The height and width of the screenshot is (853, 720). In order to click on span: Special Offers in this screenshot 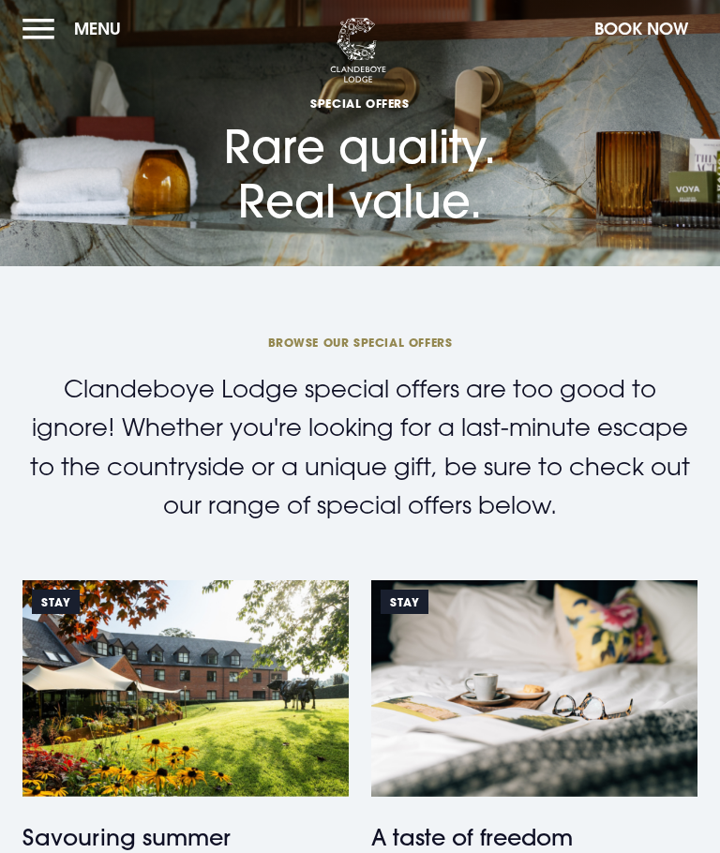, I will do `click(360, 103)`.